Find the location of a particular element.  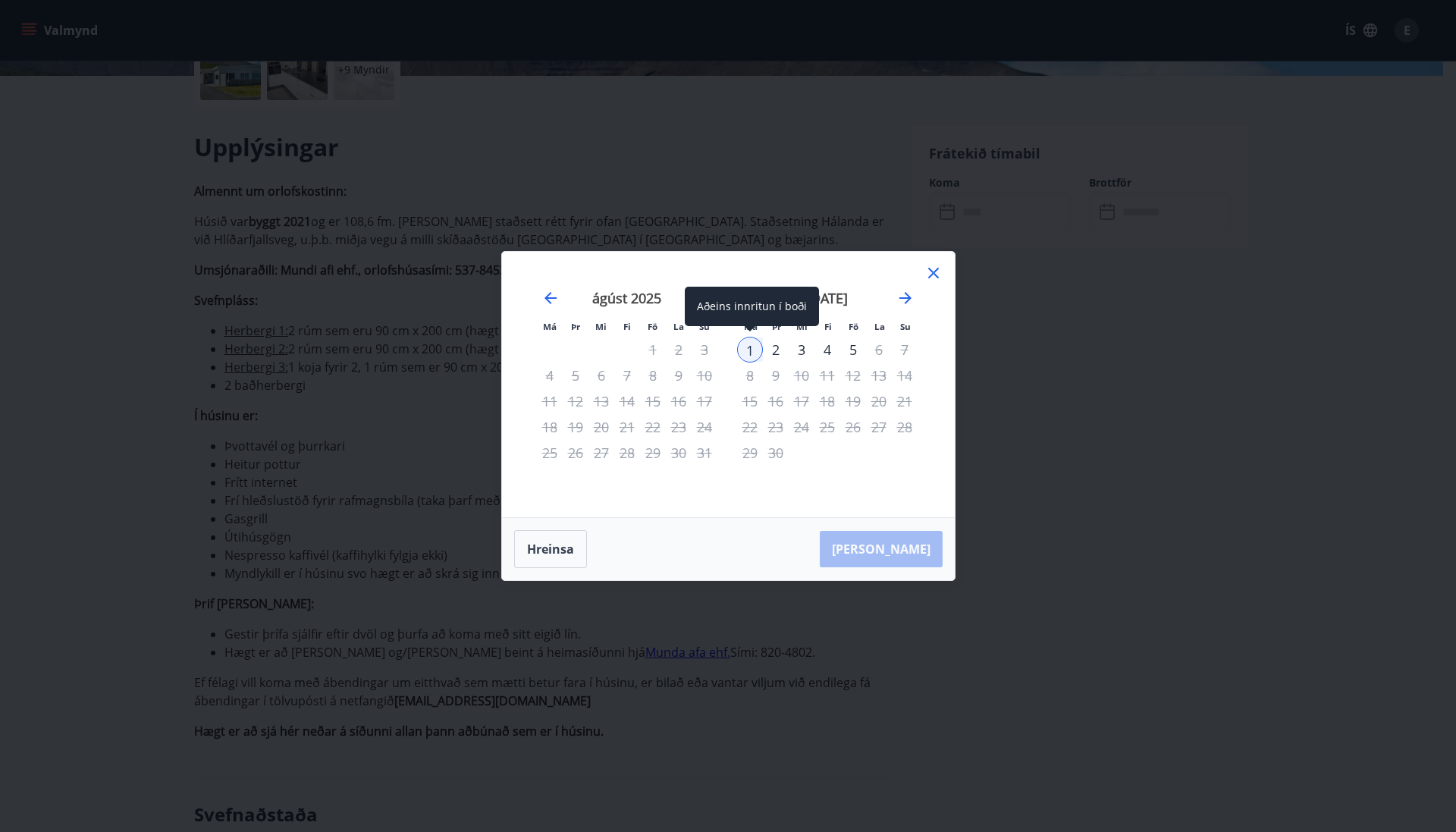

td: Not available. laugardagur, 23. ágúst 2025 is located at coordinates (679, 427).